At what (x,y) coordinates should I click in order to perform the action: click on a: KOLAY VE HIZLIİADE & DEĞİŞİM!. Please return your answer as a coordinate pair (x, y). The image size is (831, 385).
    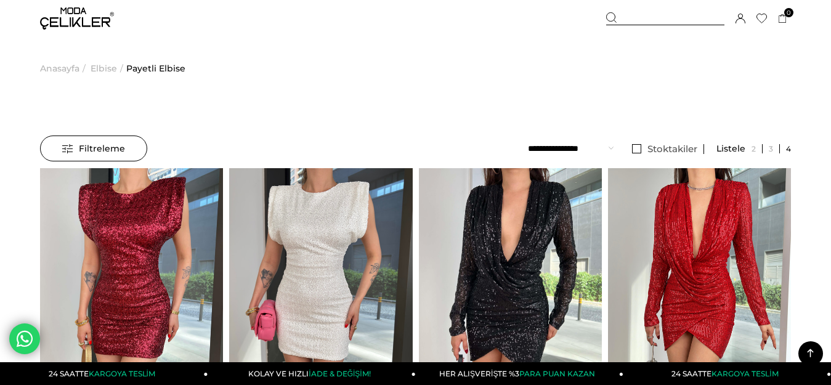
    Looking at the image, I should click on (312, 374).